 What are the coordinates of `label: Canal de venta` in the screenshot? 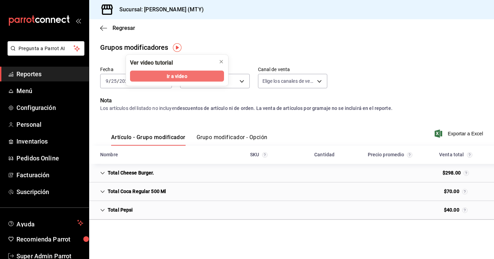 It's located at (292, 69).